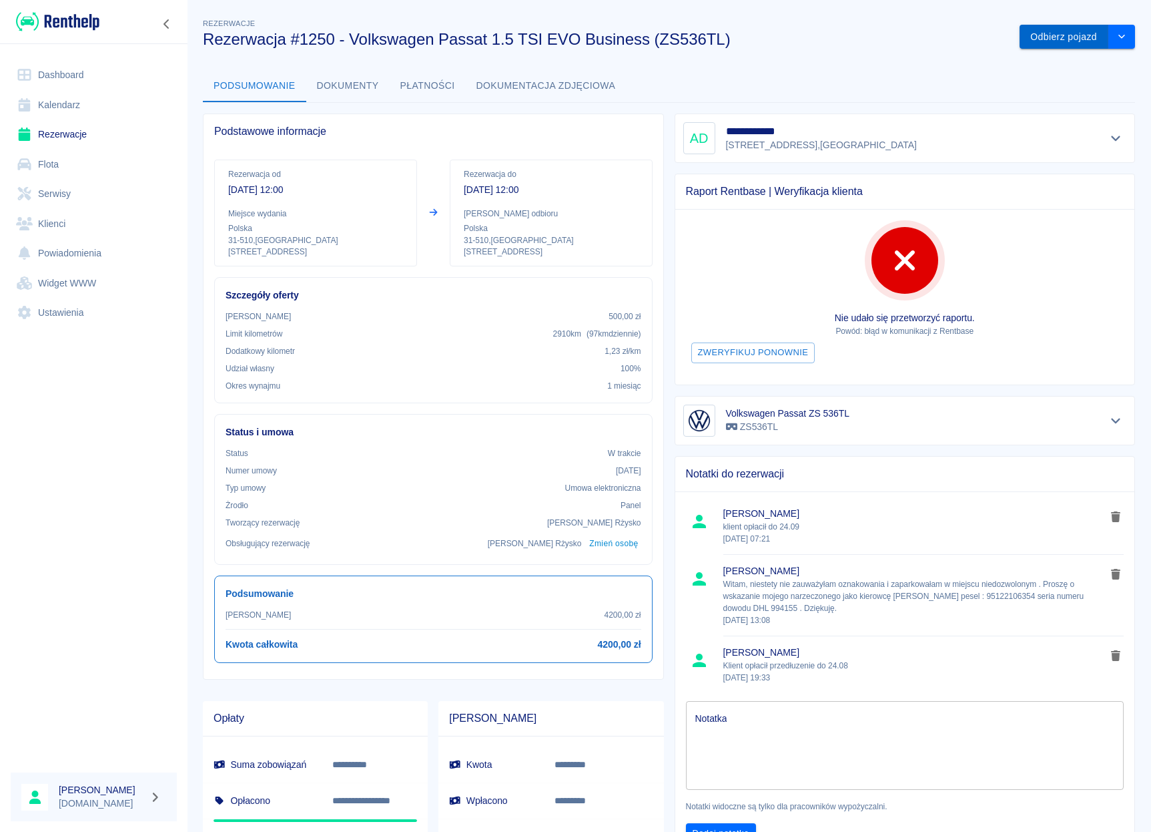 This screenshot has width=1151, height=832. What do you see at coordinates (700, 138) in the screenshot?
I see `div: AD` at bounding box center [700, 138].